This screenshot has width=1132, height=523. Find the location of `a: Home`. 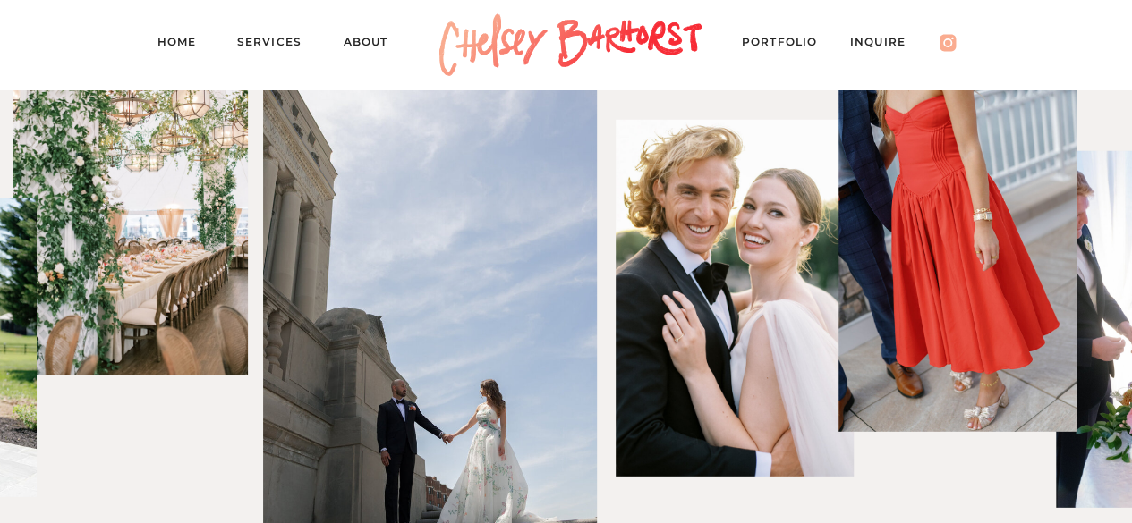

a: Home is located at coordinates (184, 45).